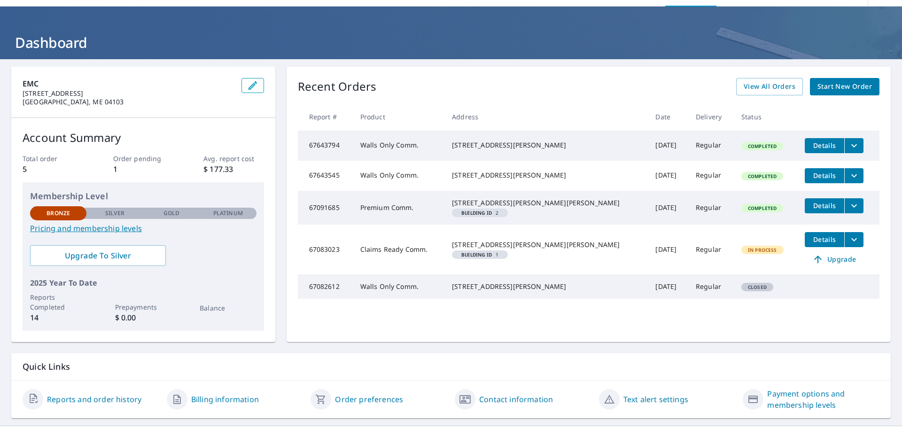 Image resolution: width=902 pixels, height=428 pixels. What do you see at coordinates (325, 176) in the screenshot?
I see `td: 67643545` at bounding box center [325, 176].